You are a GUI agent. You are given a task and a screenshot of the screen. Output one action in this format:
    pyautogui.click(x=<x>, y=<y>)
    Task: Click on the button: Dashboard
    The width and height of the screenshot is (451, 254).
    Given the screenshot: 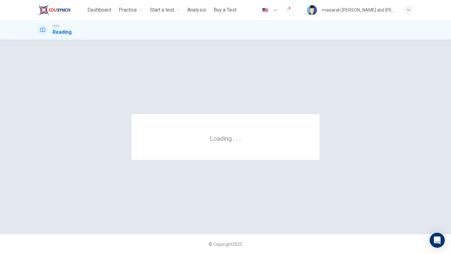 What is the action you would take?
    pyautogui.click(x=99, y=10)
    